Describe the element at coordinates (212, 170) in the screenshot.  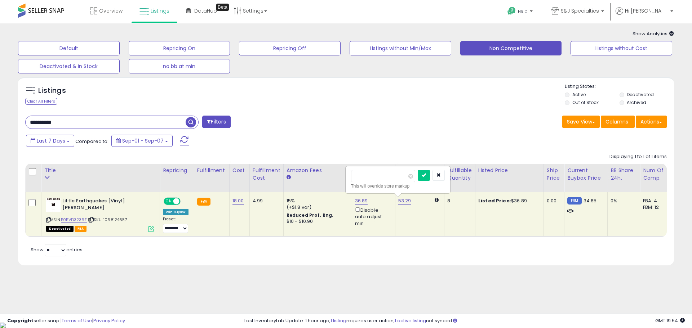
I see `div: Fulfillment` at that location.